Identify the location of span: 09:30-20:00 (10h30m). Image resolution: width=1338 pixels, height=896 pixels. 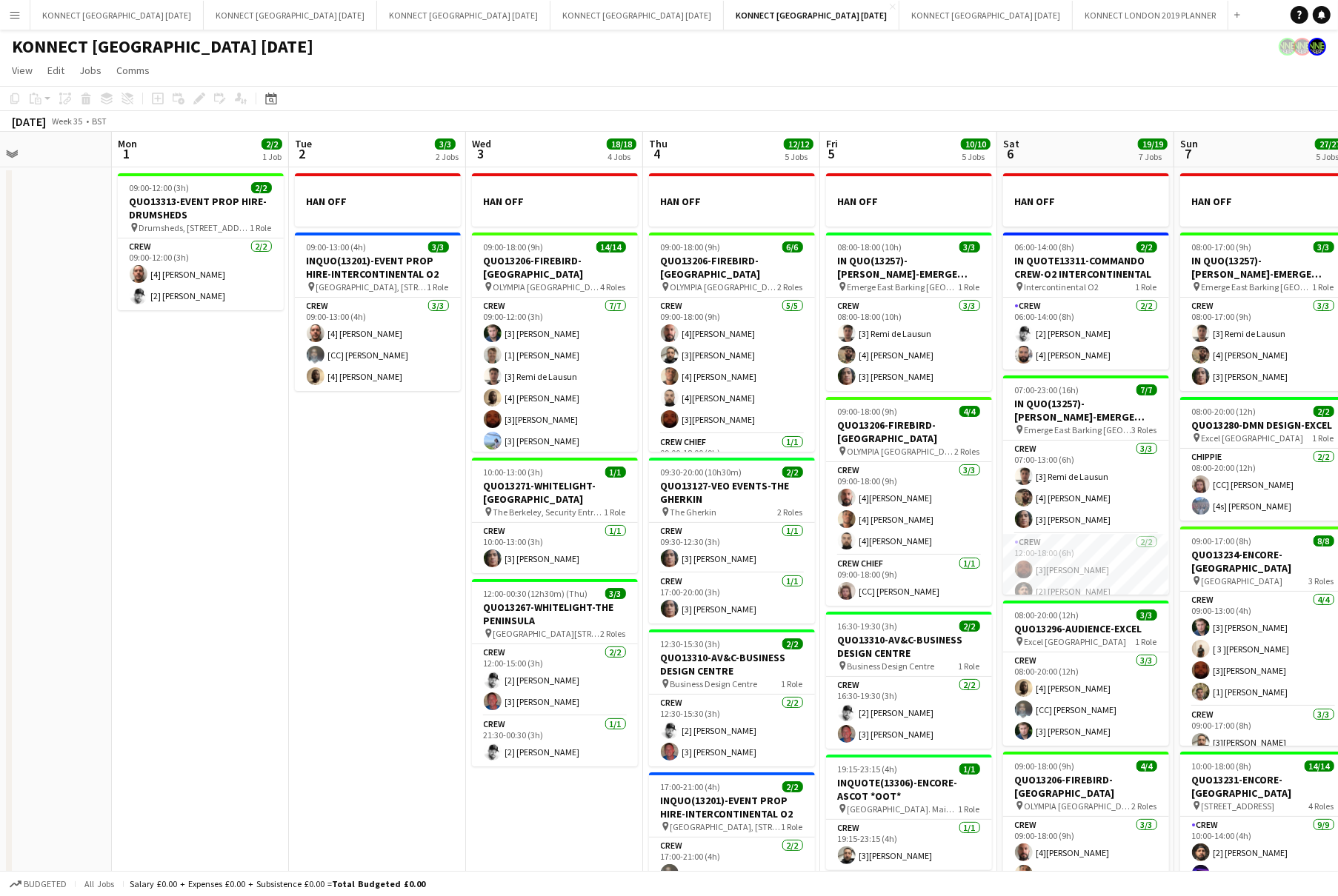
(702, 472).